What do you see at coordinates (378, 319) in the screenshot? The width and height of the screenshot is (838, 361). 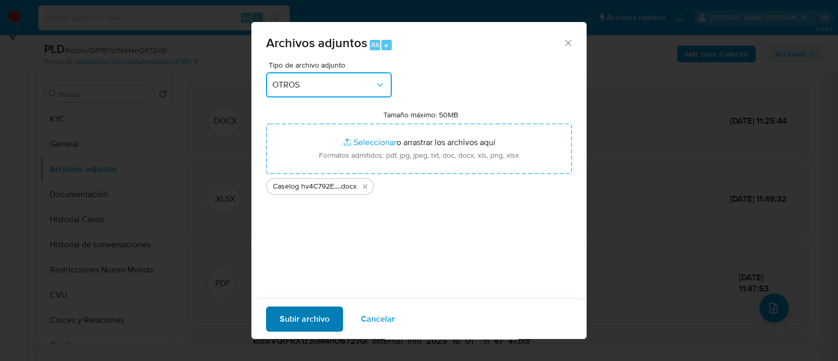 I see `button: Cancelar` at bounding box center [378, 319].